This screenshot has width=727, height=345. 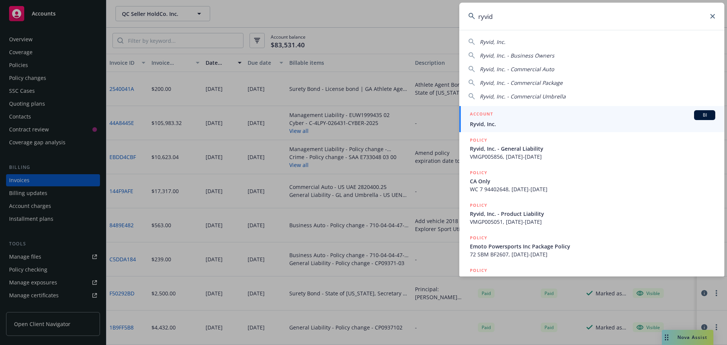 I want to click on a: ACCOUNTBIRyvid, Inc., so click(x=592, y=119).